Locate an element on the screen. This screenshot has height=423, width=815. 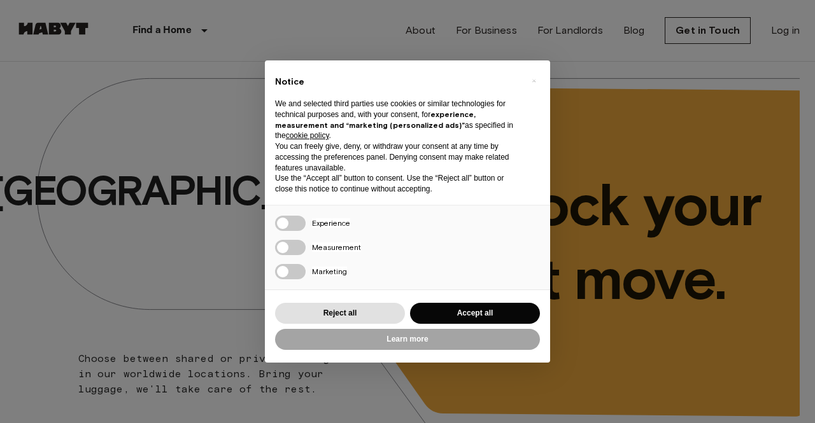
span: Marketing is located at coordinates (329, 271).